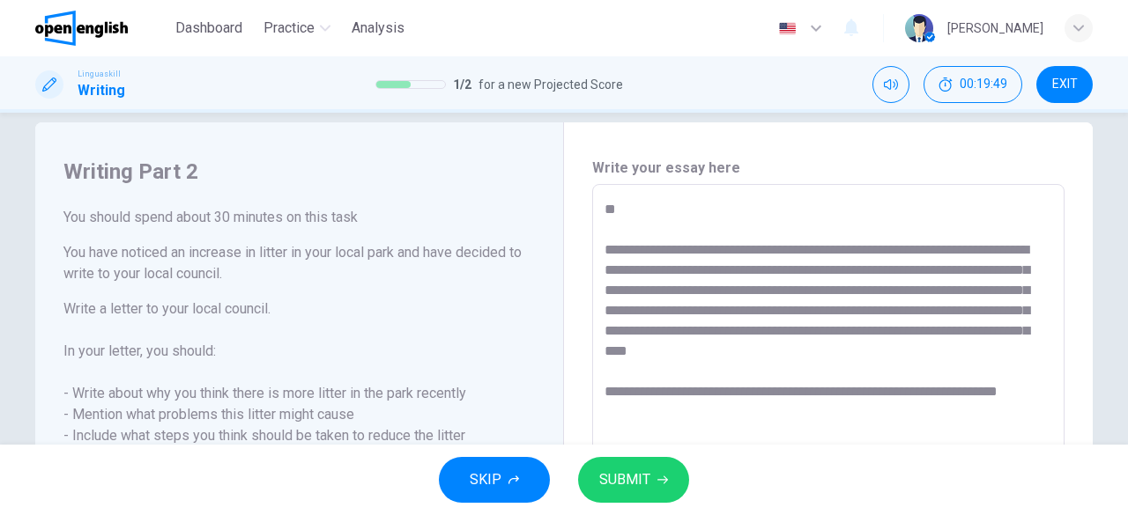 The width and height of the screenshot is (1128, 515). Describe the element at coordinates (378, 28) in the screenshot. I see `span: Analysis` at that location.